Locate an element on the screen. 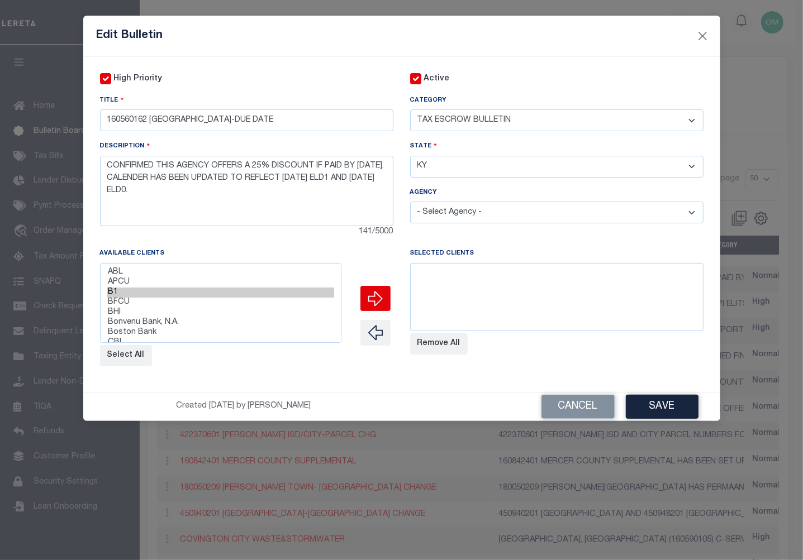  label: Selected Clients is located at coordinates (442, 254).